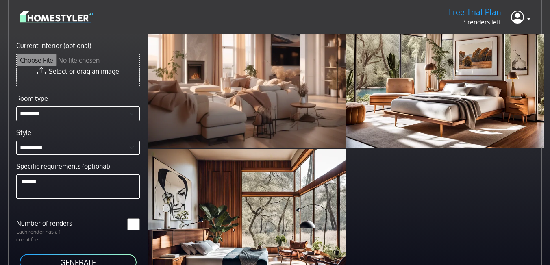 The image size is (550, 265). Describe the element at coordinates (475, 22) in the screenshot. I see `p: 3 renders left` at that location.